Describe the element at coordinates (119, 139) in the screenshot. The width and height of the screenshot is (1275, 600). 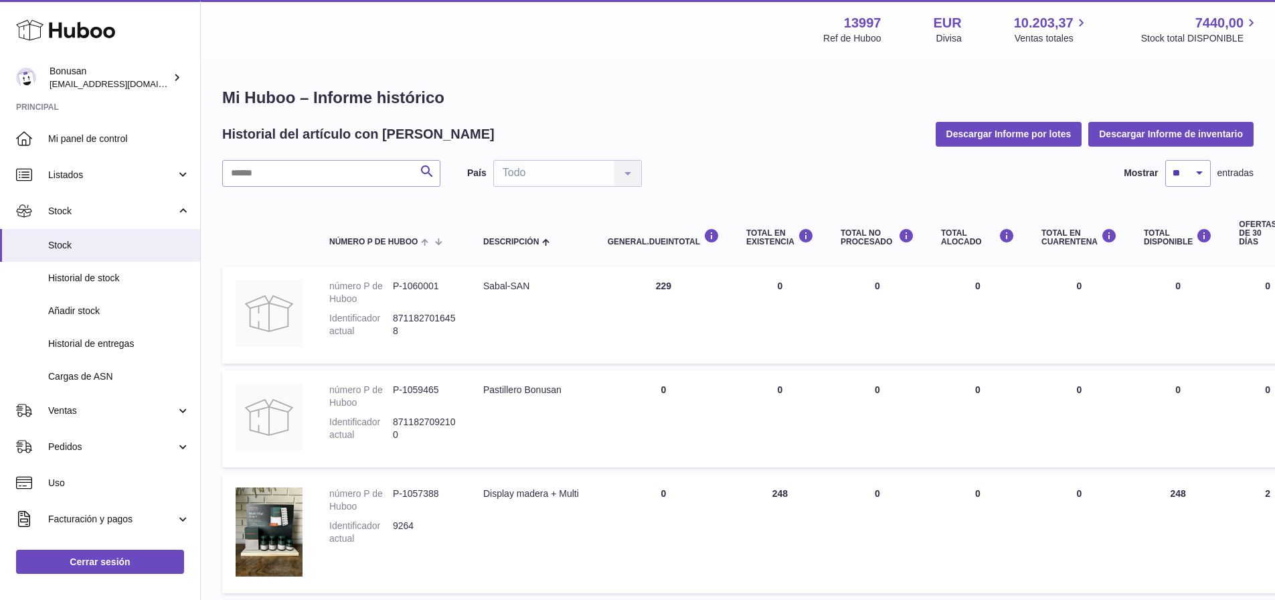
I see `span: Mi panel de control` at that location.